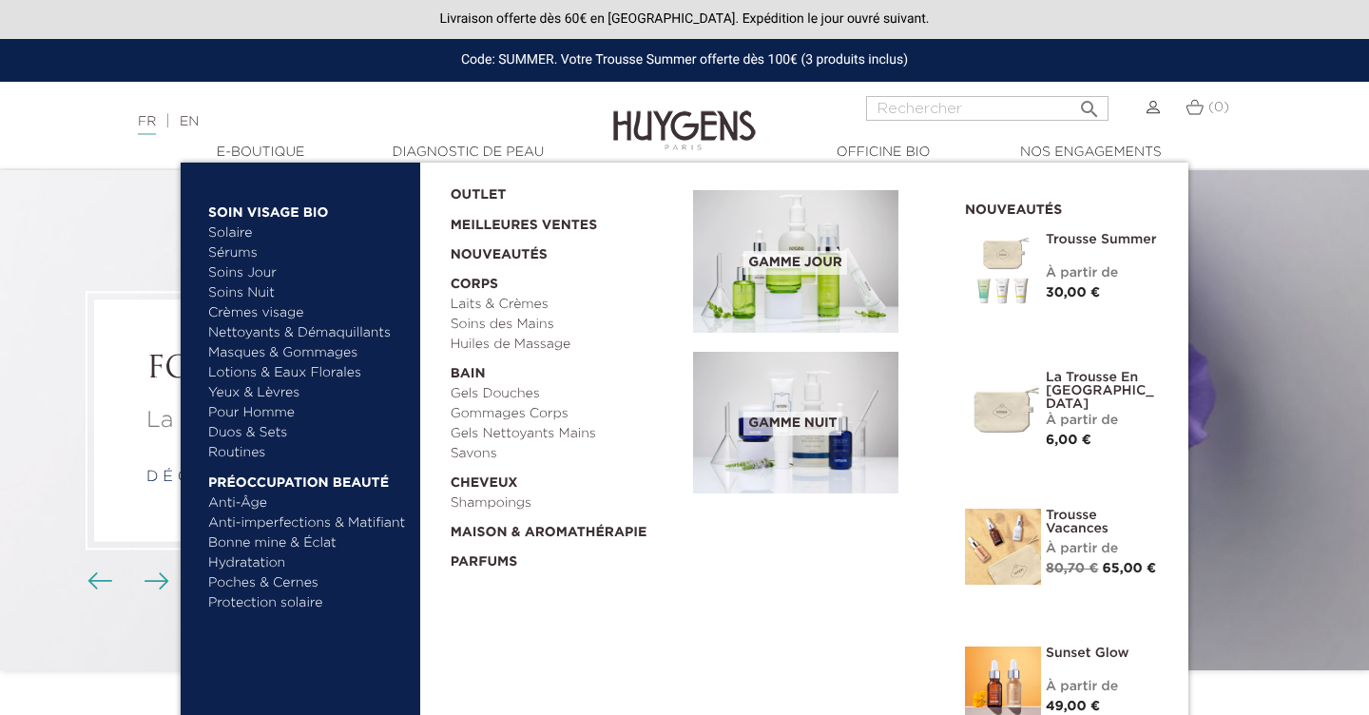 The image size is (1369, 715). Describe the element at coordinates (566, 478) in the screenshot. I see `a: Cheveux` at that location.